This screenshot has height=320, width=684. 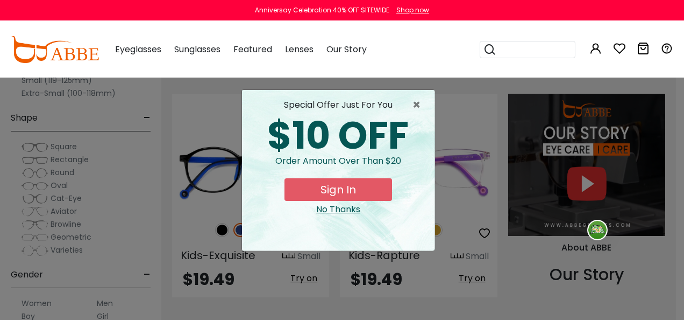 I want to click on span: Lenses, so click(x=299, y=49).